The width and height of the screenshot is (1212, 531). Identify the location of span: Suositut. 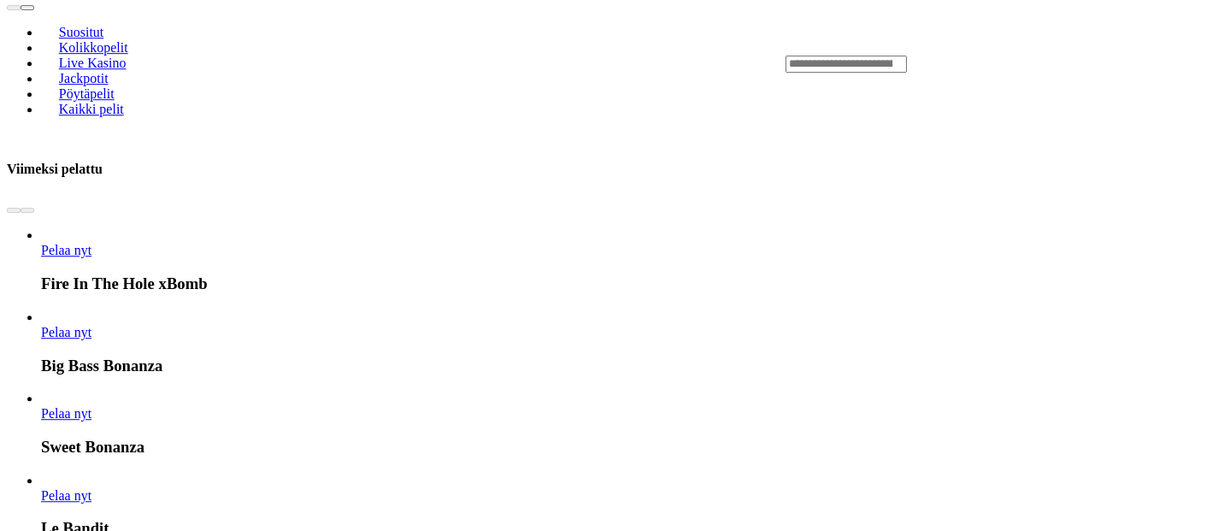
(81, 32).